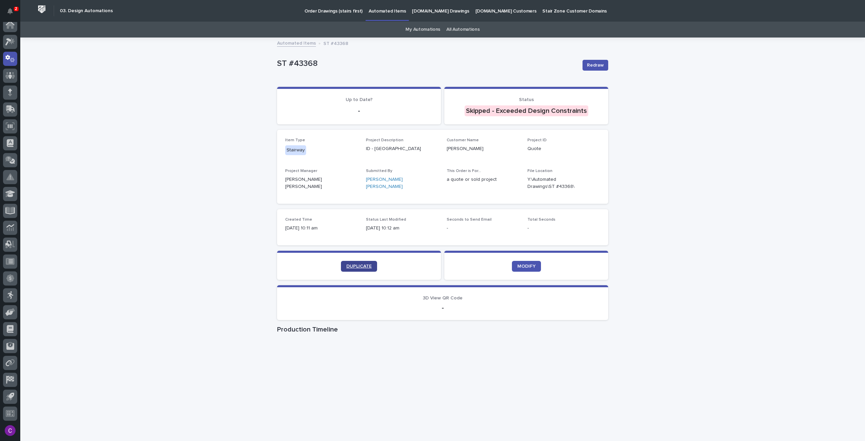 The image size is (865, 441). I want to click on div: Notifications2, so click(13, 14).